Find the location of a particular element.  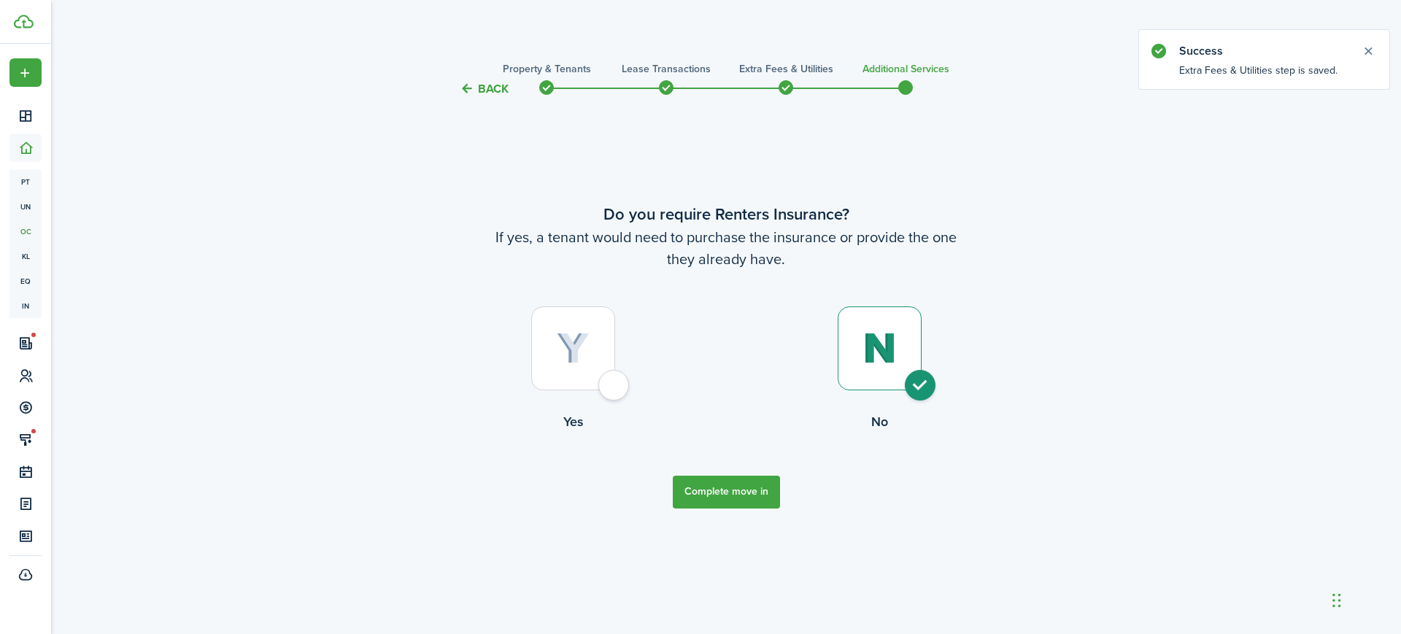

h3: Extra fees & Utilities is located at coordinates (786, 69).